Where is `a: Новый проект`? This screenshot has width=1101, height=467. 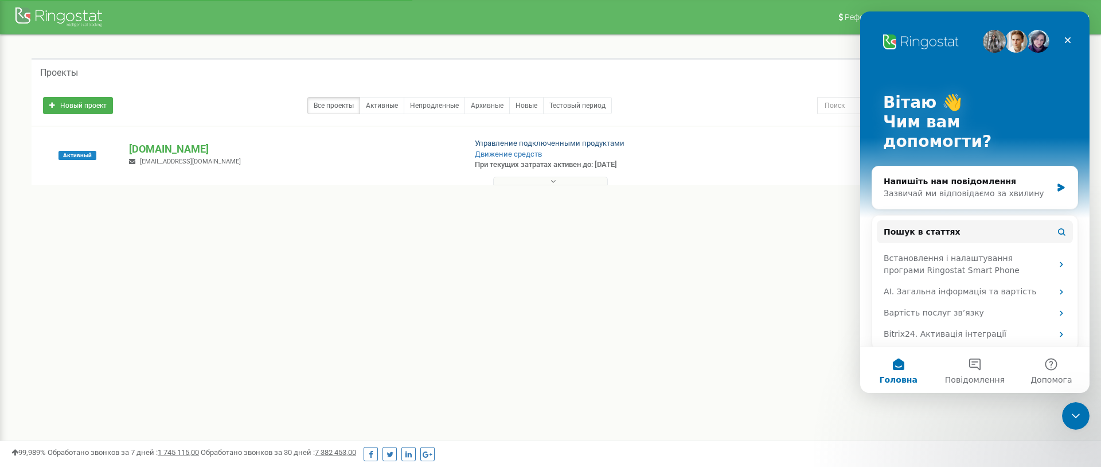 a: Новый проект is located at coordinates (78, 105).